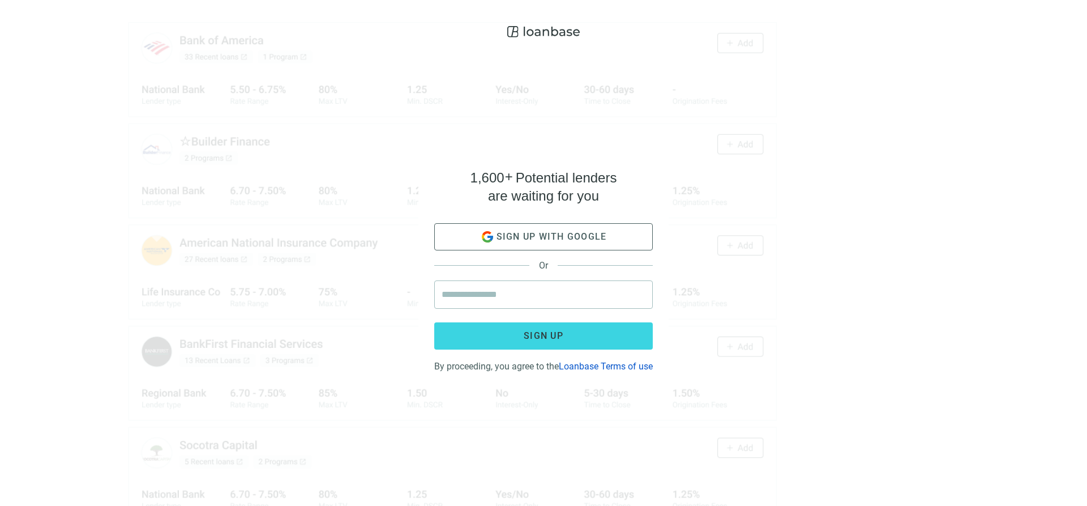 Image resolution: width=1087 pixels, height=506 pixels. I want to click on div: By proceeding, you agree to the, so click(543, 365).